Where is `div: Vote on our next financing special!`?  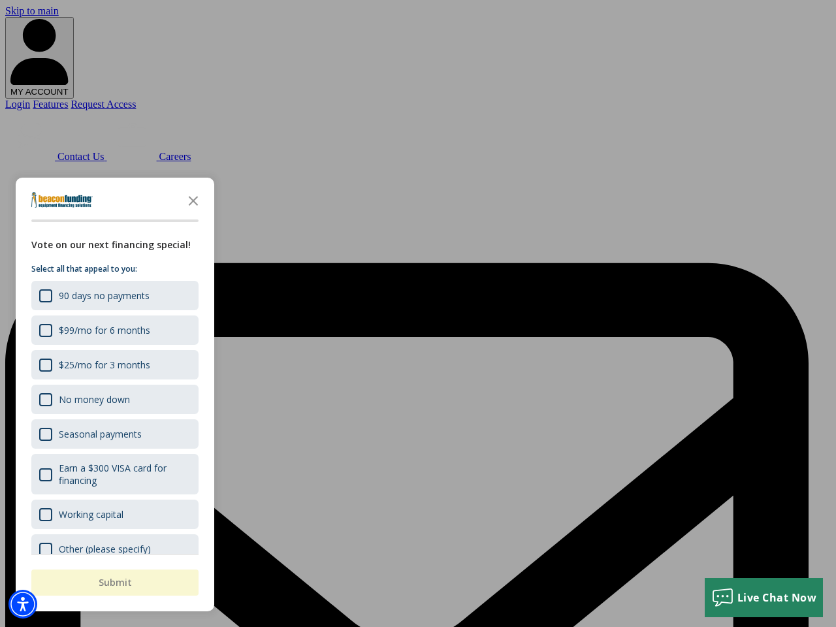
div: Vote on our next financing special! is located at coordinates (115, 245).